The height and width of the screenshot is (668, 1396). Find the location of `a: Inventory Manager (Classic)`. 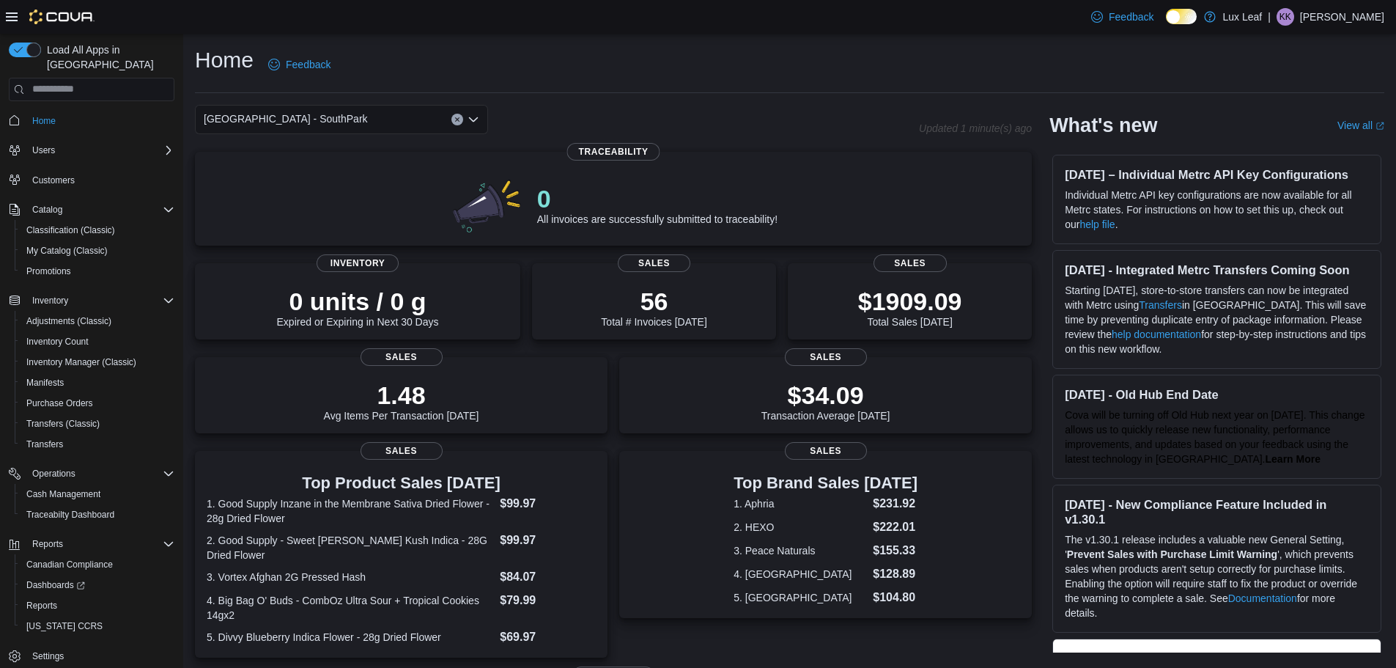

a: Inventory Manager (Classic) is located at coordinates (81, 362).